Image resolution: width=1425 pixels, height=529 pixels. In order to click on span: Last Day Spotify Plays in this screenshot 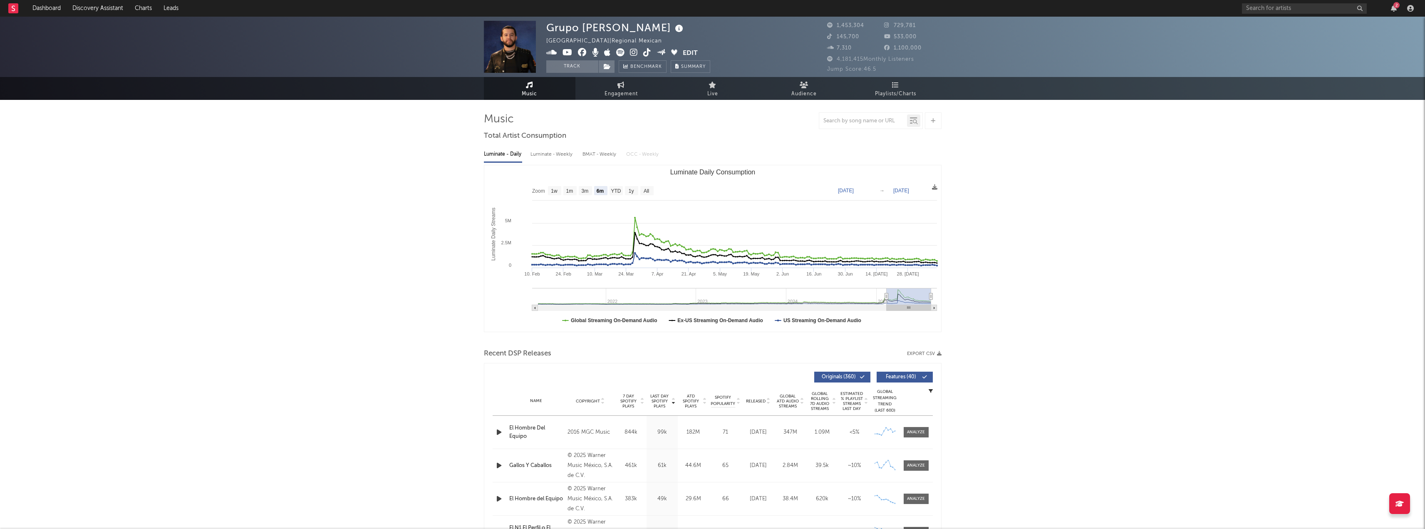, I will do `click(660, 401)`.